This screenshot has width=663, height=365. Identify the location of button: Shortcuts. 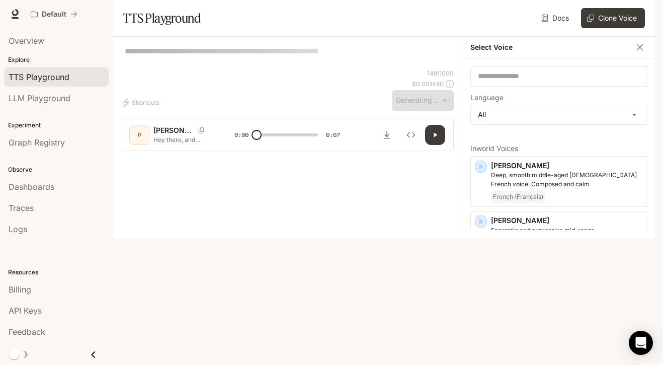
(142, 103).